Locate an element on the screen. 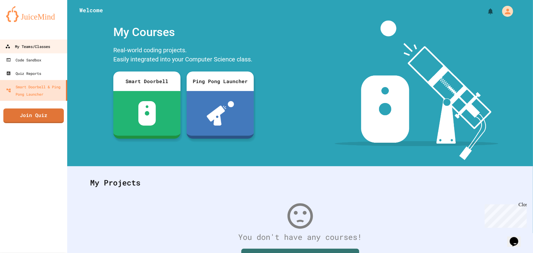 This screenshot has height=253, width=533. div: My Notifications is located at coordinates (486, 11).